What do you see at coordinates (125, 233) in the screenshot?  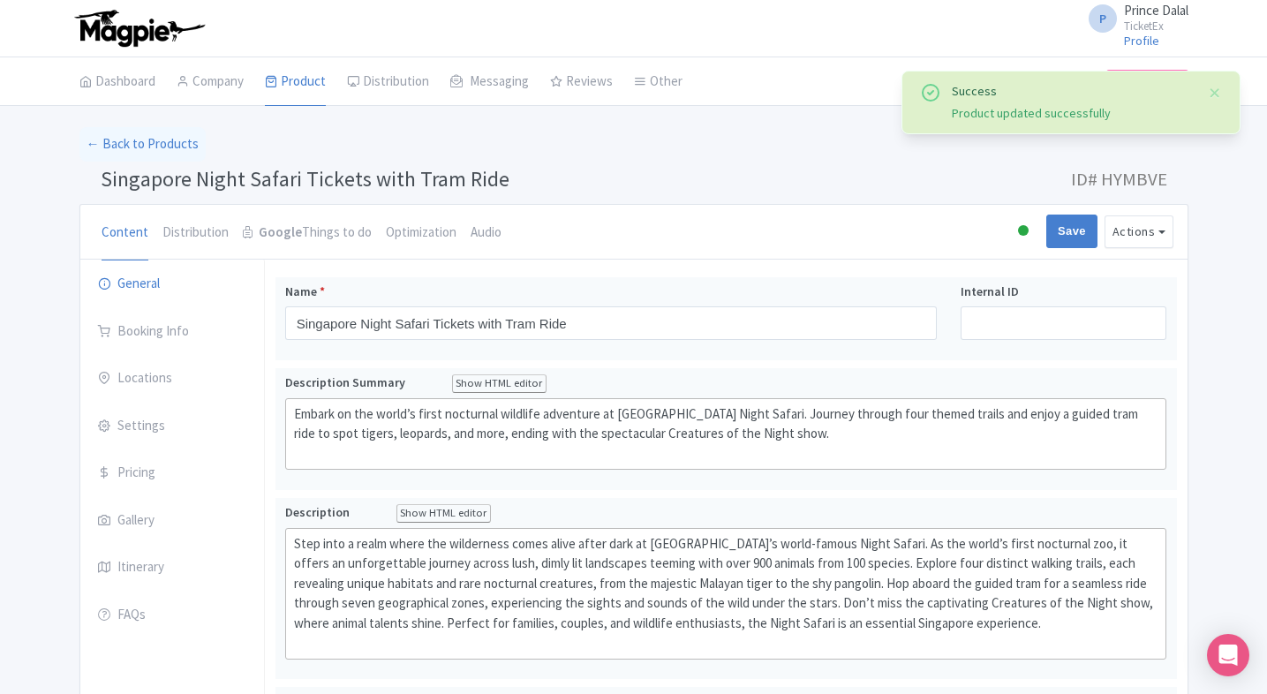 I see `a: Content` at bounding box center [125, 233].